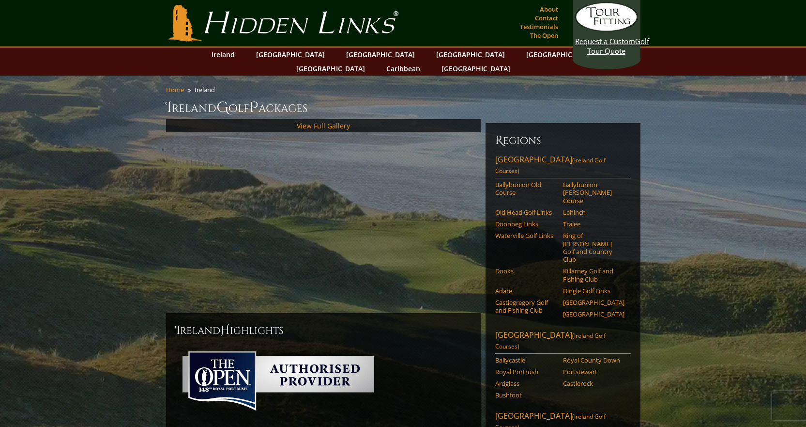  I want to click on a: Ballycastle, so click(526, 360).